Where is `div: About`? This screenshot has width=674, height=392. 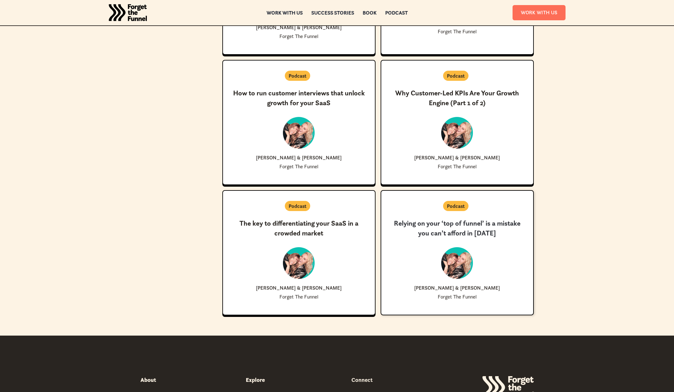
div: About is located at coordinates (148, 380).